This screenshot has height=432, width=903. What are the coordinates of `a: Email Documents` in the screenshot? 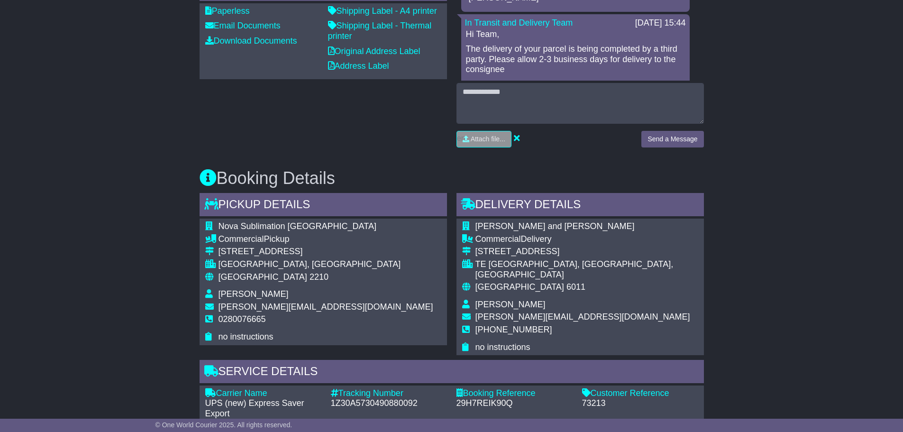 It's located at (243, 26).